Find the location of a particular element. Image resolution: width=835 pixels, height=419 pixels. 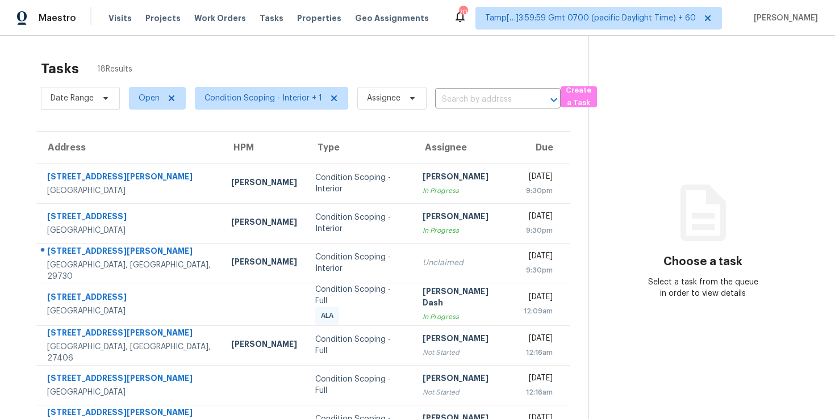

th: Type is located at coordinates (360, 148).